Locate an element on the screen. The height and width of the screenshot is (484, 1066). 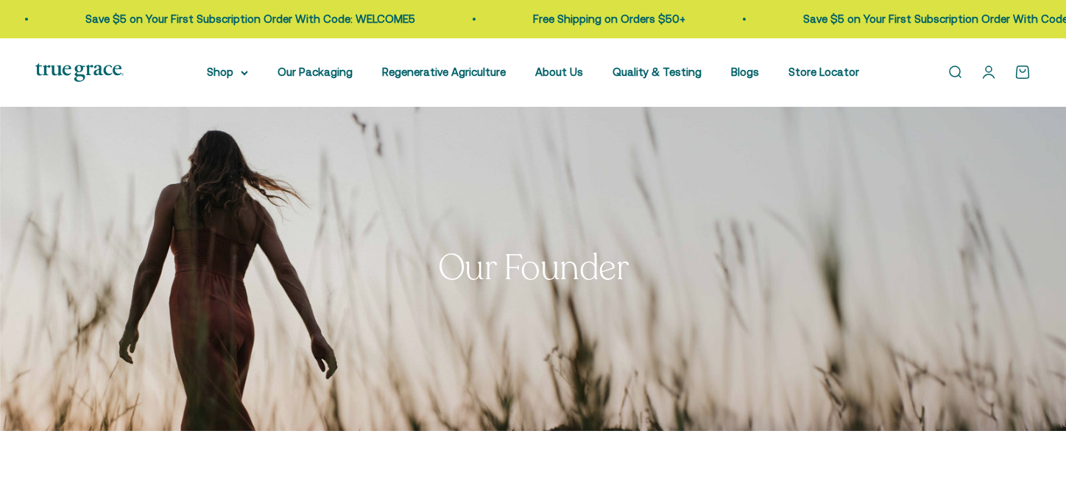
split-lines: Our Founder is located at coordinates (533, 267).